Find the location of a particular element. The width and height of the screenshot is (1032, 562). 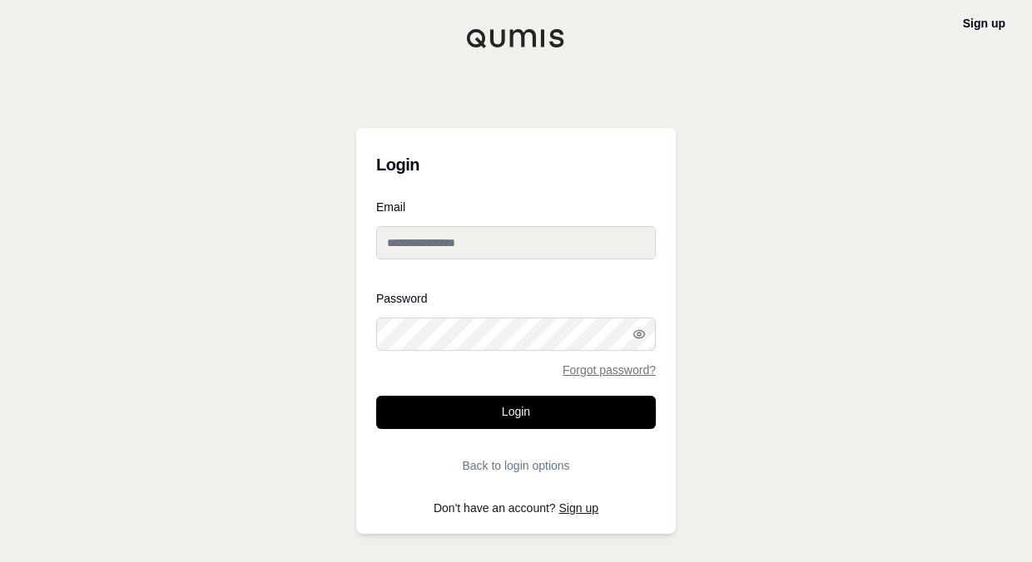

label: Password is located at coordinates (516, 299).